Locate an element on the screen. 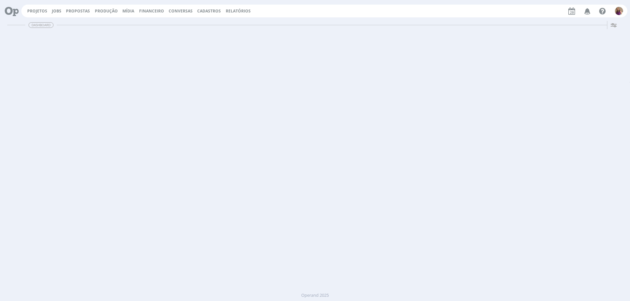  span: Dashboard is located at coordinates (41, 25).